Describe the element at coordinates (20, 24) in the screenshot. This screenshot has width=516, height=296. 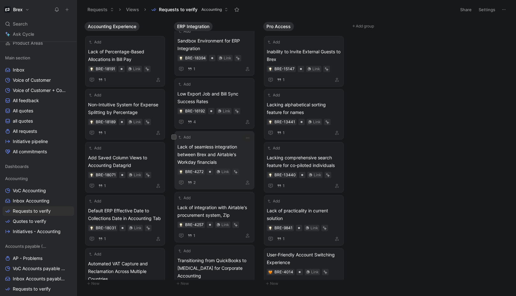
I see `span: Search` at that location.